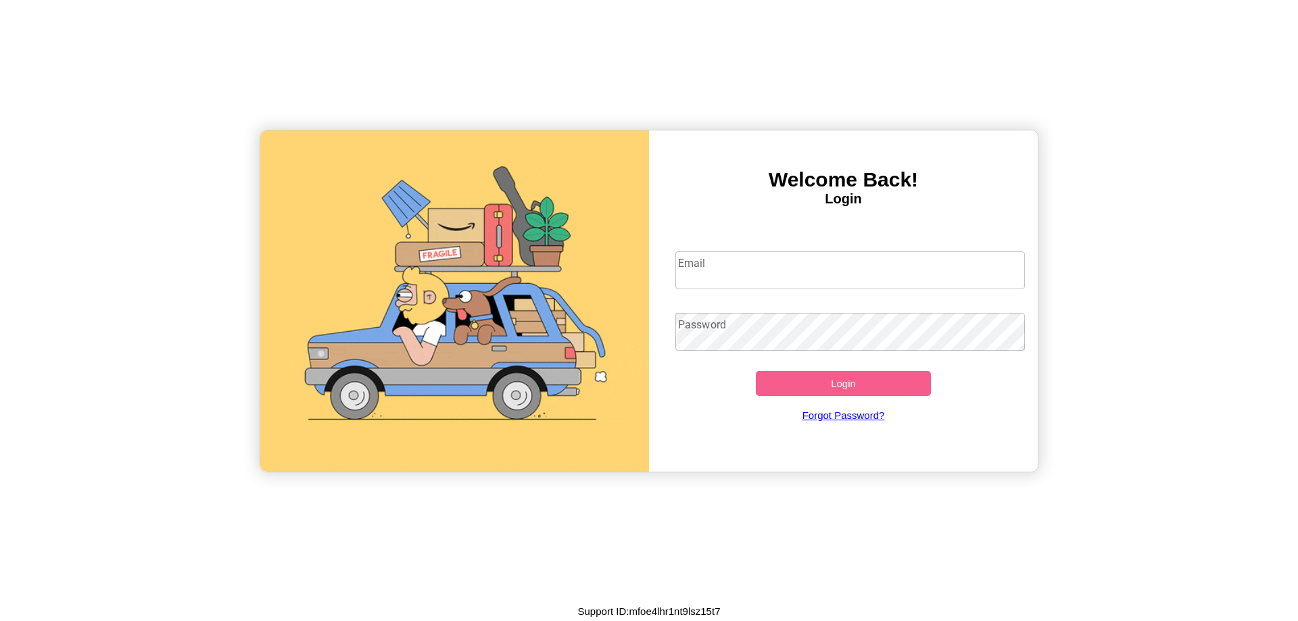  What do you see at coordinates (843, 180) in the screenshot?
I see `h3: Welcome Back!` at bounding box center [843, 180].